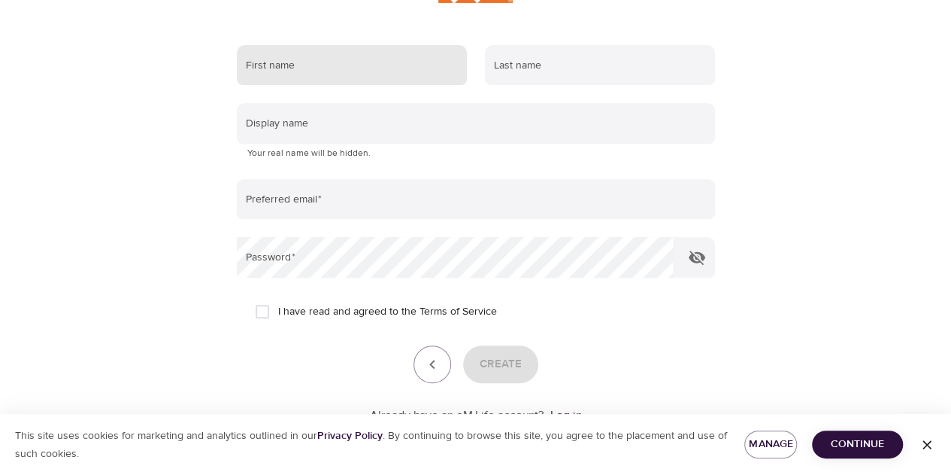 The image size is (951, 475). Describe the element at coordinates (350, 435) in the screenshot. I see `b: Privacy Policy` at that location.